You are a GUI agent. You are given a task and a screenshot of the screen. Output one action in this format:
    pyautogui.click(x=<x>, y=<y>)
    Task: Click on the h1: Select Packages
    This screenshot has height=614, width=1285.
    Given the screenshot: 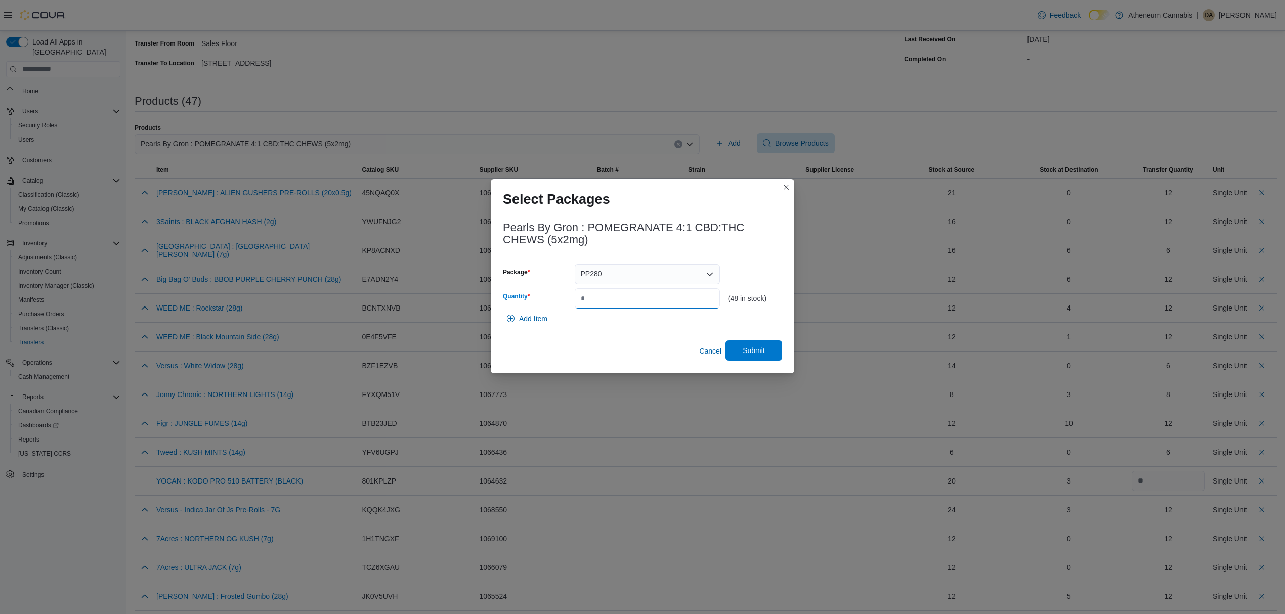 What is the action you would take?
    pyautogui.click(x=557, y=199)
    